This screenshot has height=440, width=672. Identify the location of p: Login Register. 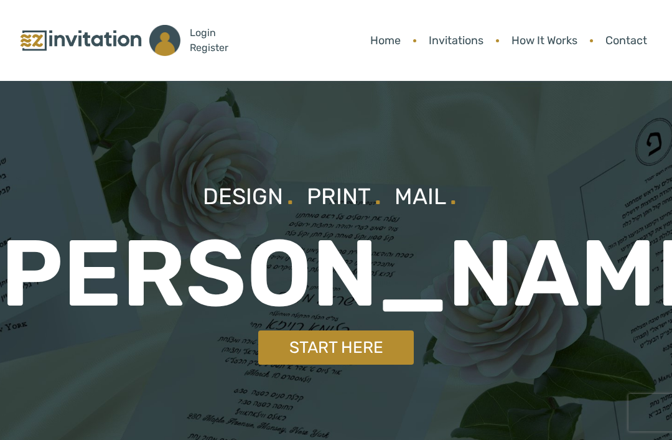
(209, 40).